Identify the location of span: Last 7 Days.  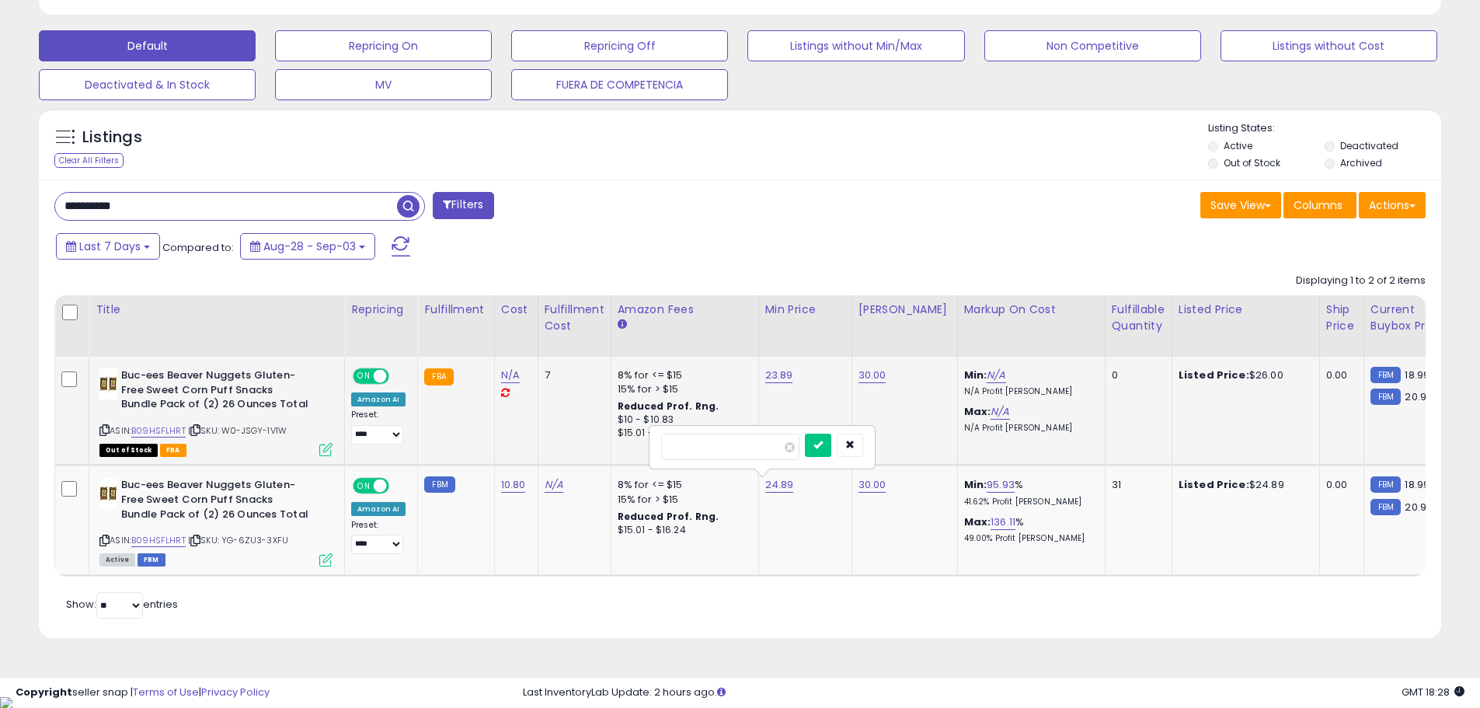
(110, 246).